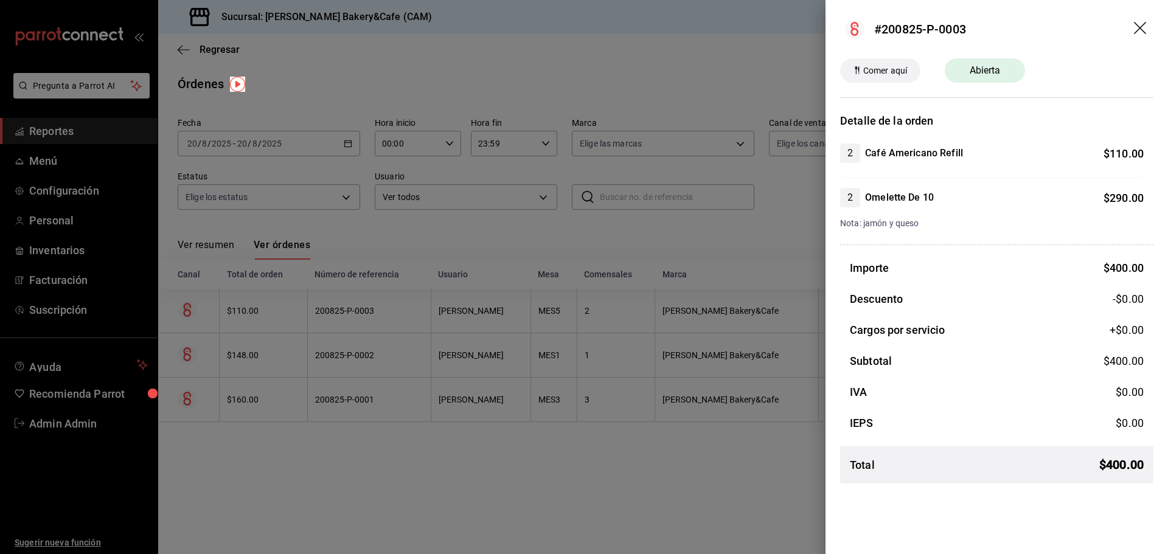 Image resolution: width=1168 pixels, height=554 pixels. I want to click on button: drag, so click(1141, 29).